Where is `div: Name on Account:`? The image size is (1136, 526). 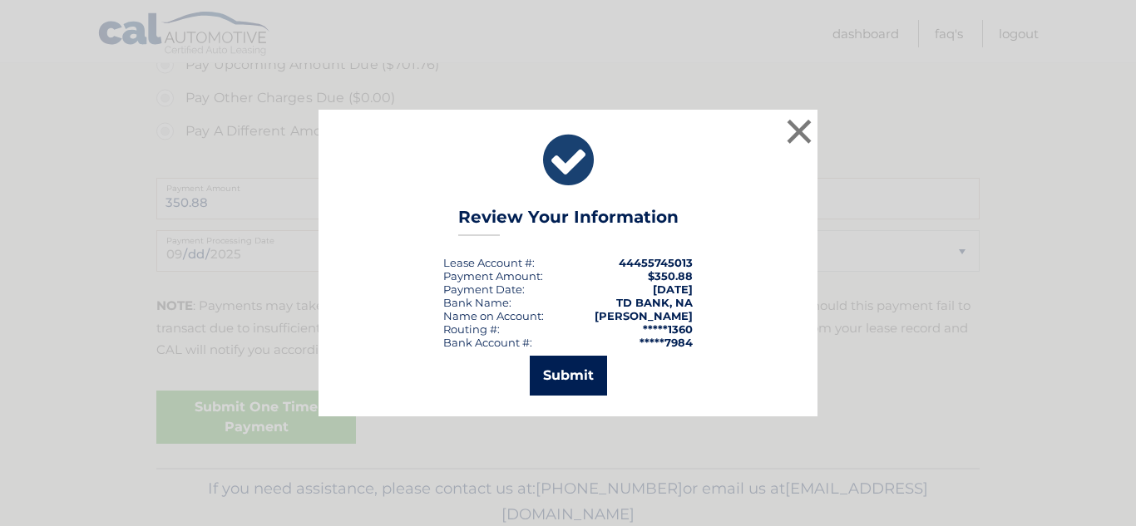
div: Name on Account: is located at coordinates (493, 316).